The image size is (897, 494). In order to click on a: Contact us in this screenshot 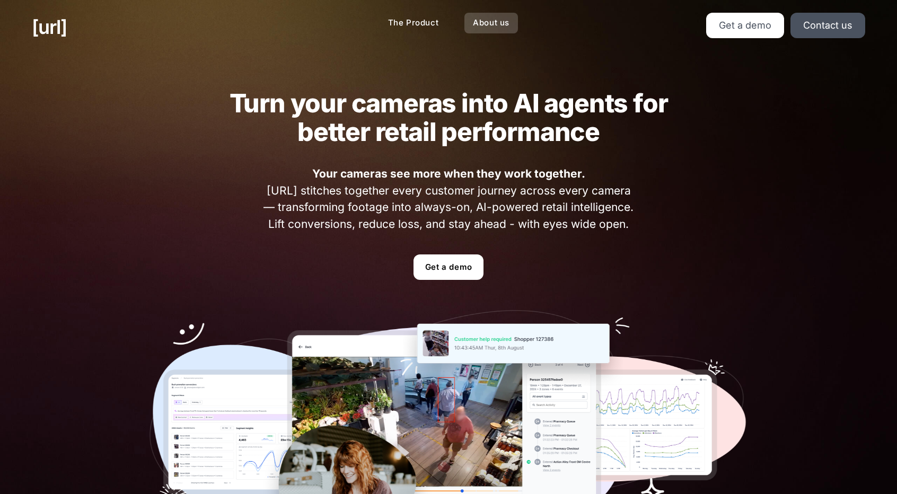, I will do `click(827, 25)`.